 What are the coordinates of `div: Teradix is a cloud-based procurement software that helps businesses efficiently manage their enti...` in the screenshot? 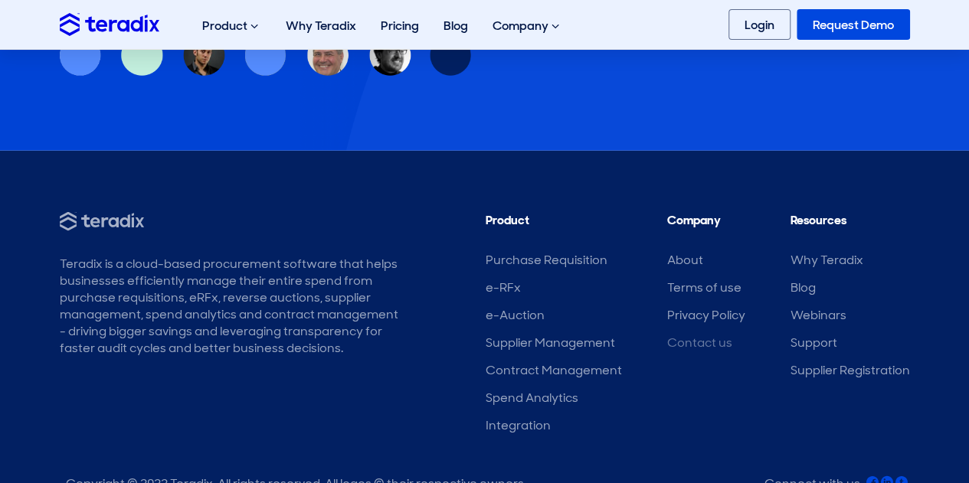 It's located at (230, 306).